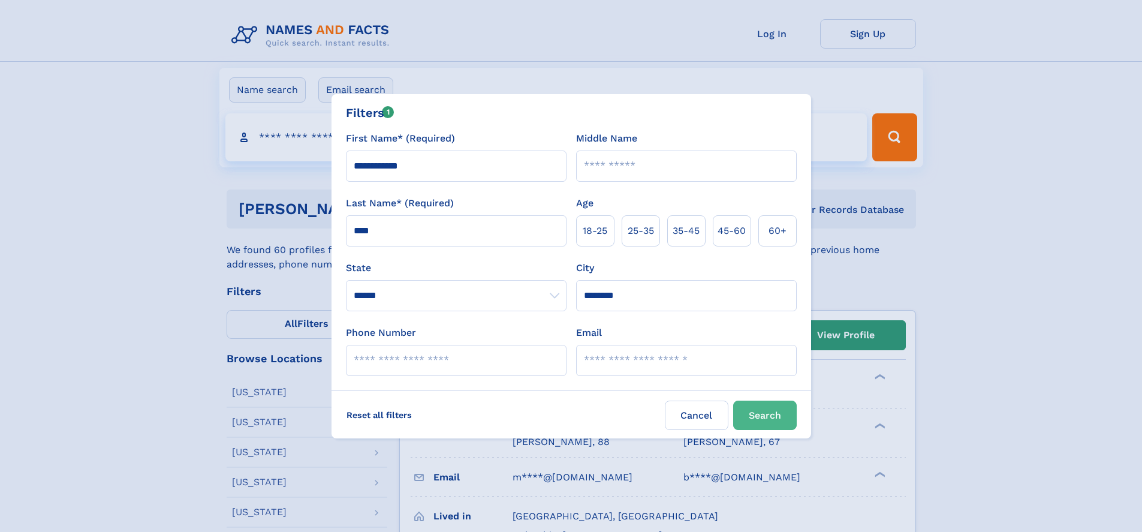  I want to click on label: City, so click(585, 268).